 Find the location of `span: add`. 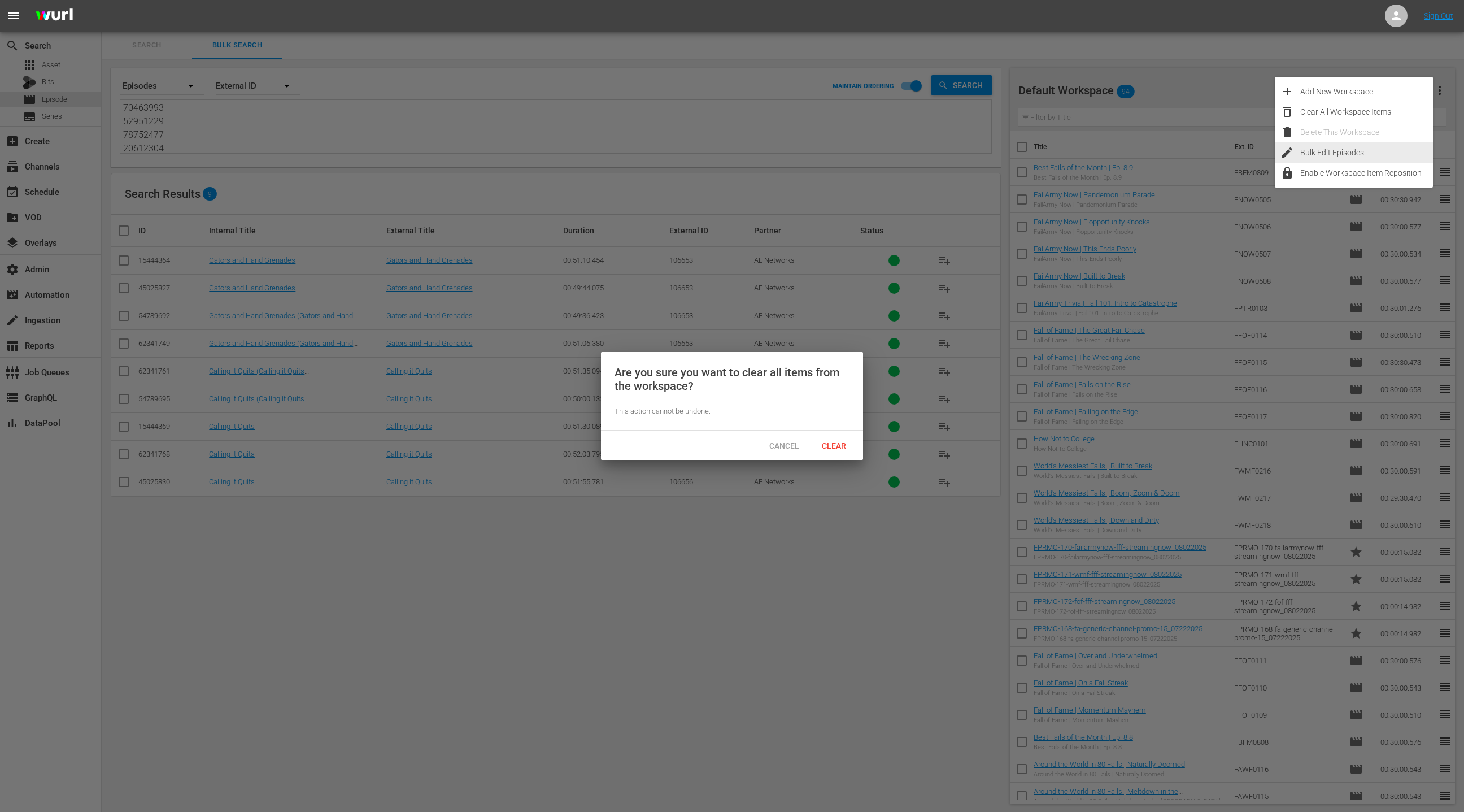

span: add is located at coordinates (1288, 91).